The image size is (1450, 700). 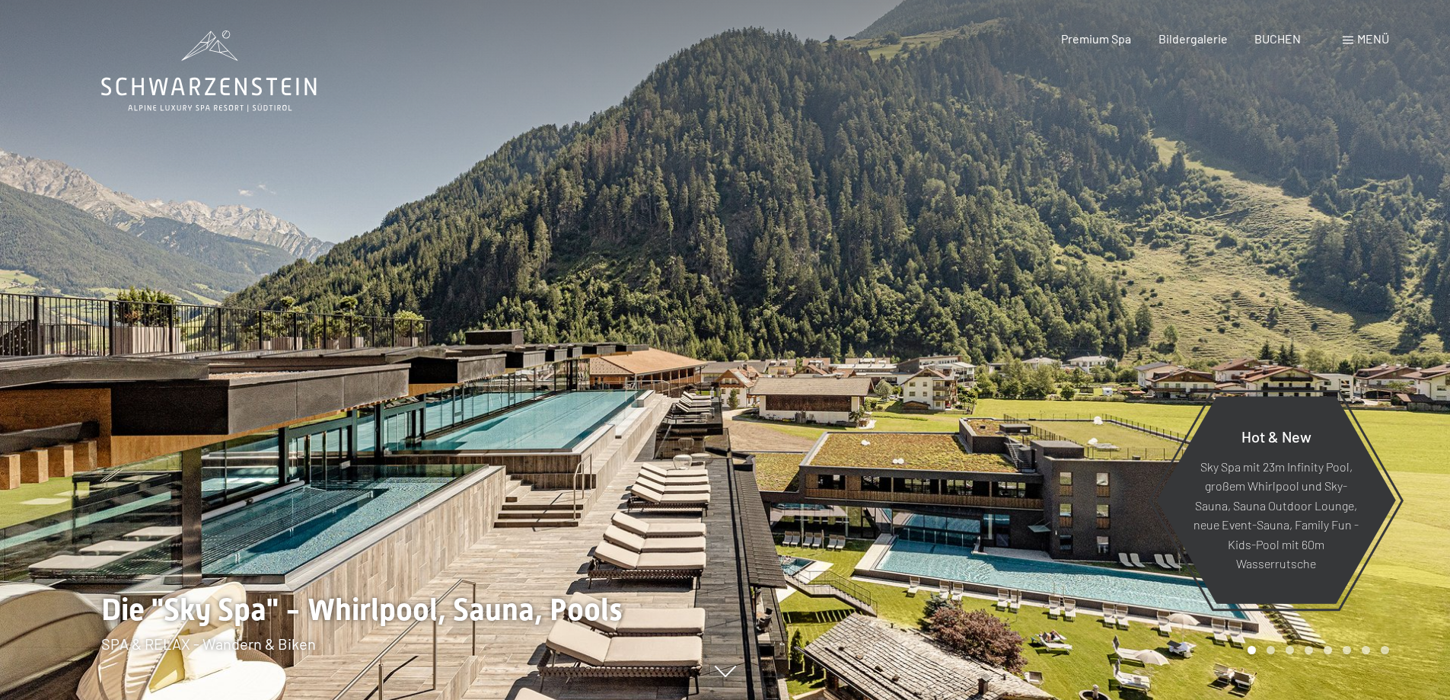 What do you see at coordinates (1315, 649) in the screenshot?
I see `div: Carousel Pagination` at bounding box center [1315, 649].